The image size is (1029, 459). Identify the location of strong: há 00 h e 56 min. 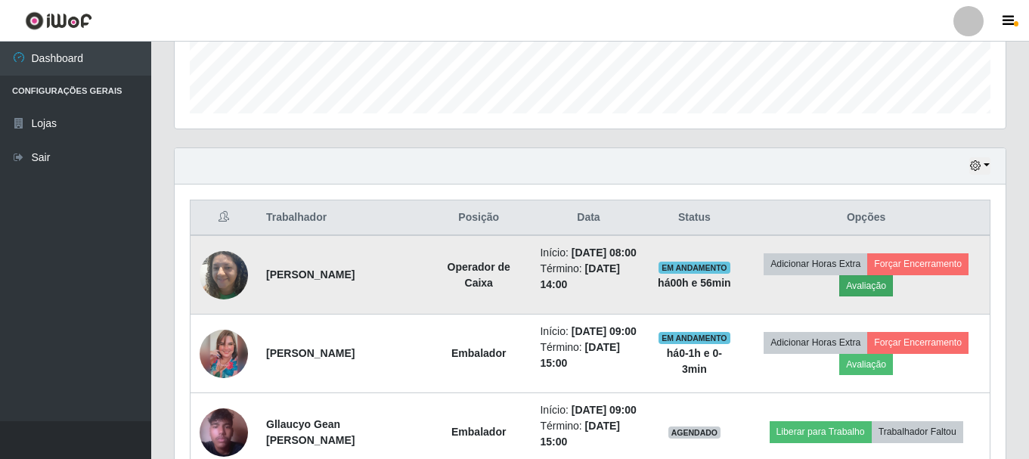
(694, 283).